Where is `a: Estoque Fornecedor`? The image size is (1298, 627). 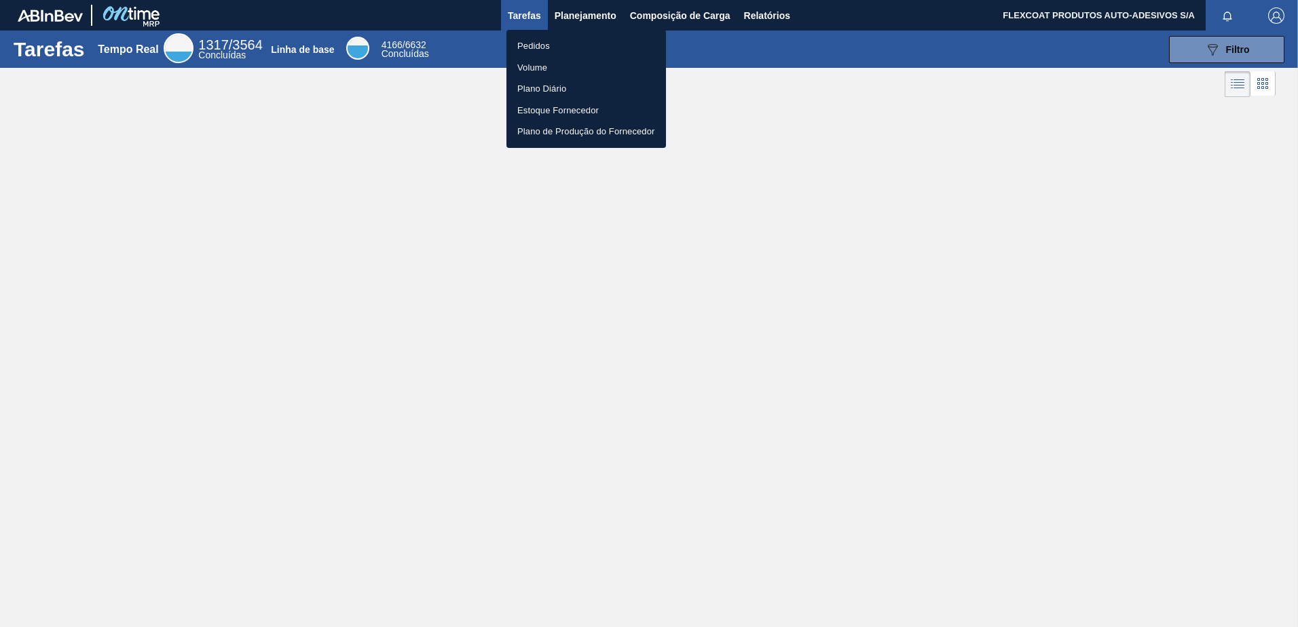 a: Estoque Fornecedor is located at coordinates (586, 111).